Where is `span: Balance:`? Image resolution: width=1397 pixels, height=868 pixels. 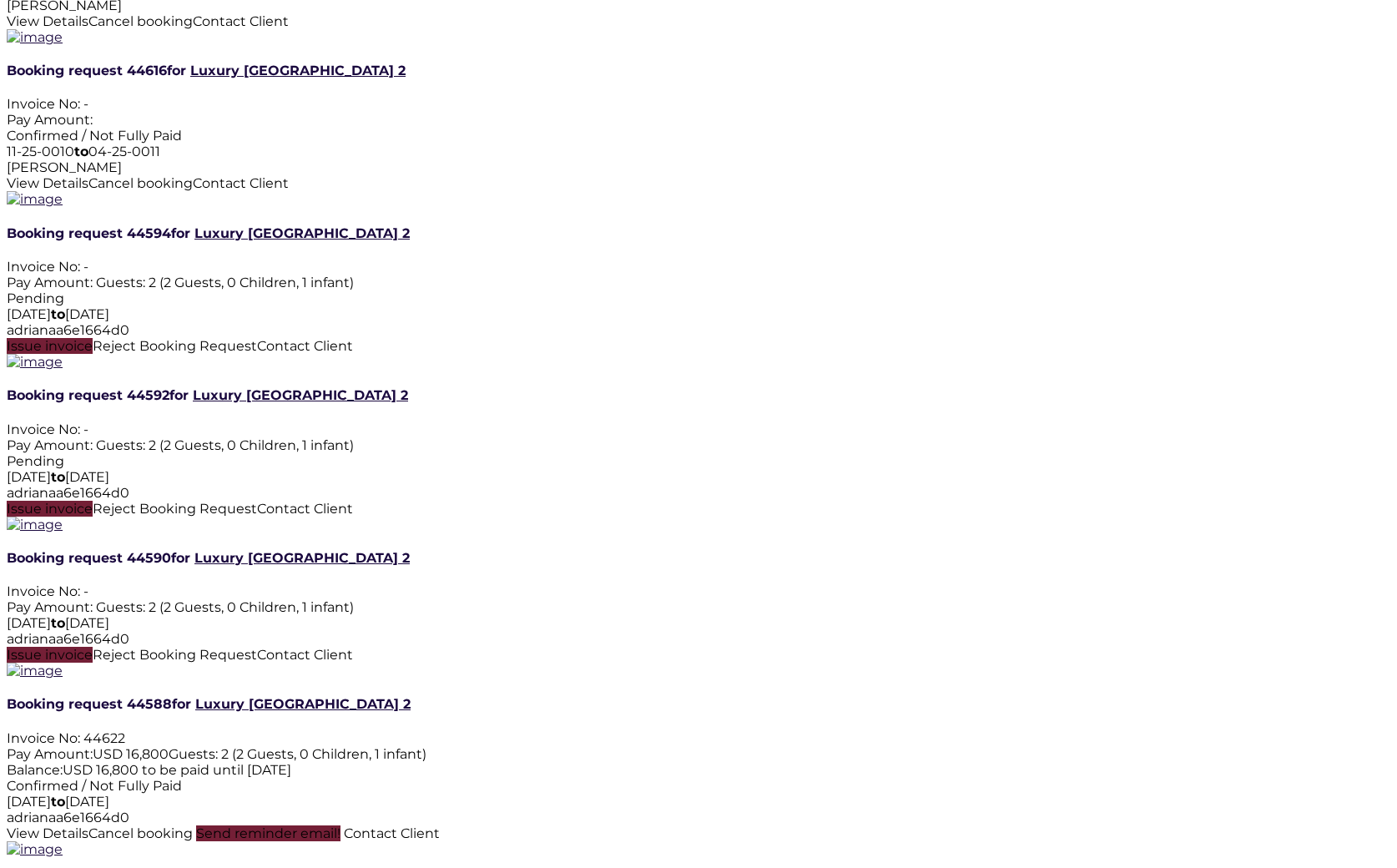 span: Balance: is located at coordinates (34, 770).